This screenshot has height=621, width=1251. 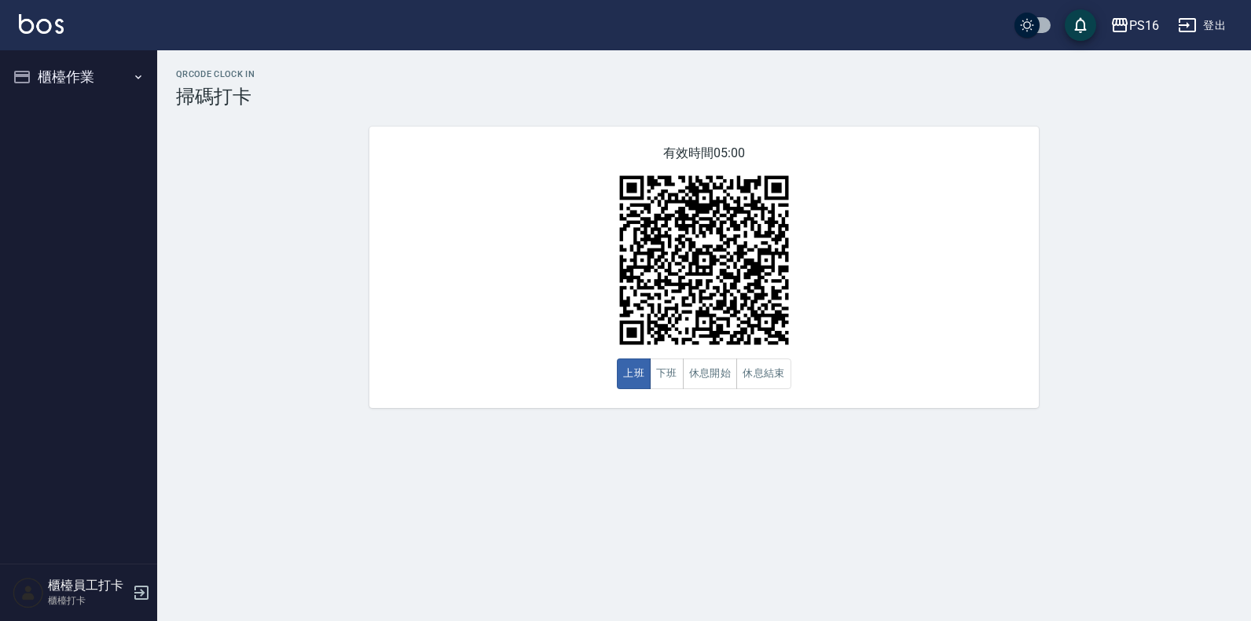 What do you see at coordinates (1081, 25) in the screenshot?
I see `button: save` at bounding box center [1081, 25].